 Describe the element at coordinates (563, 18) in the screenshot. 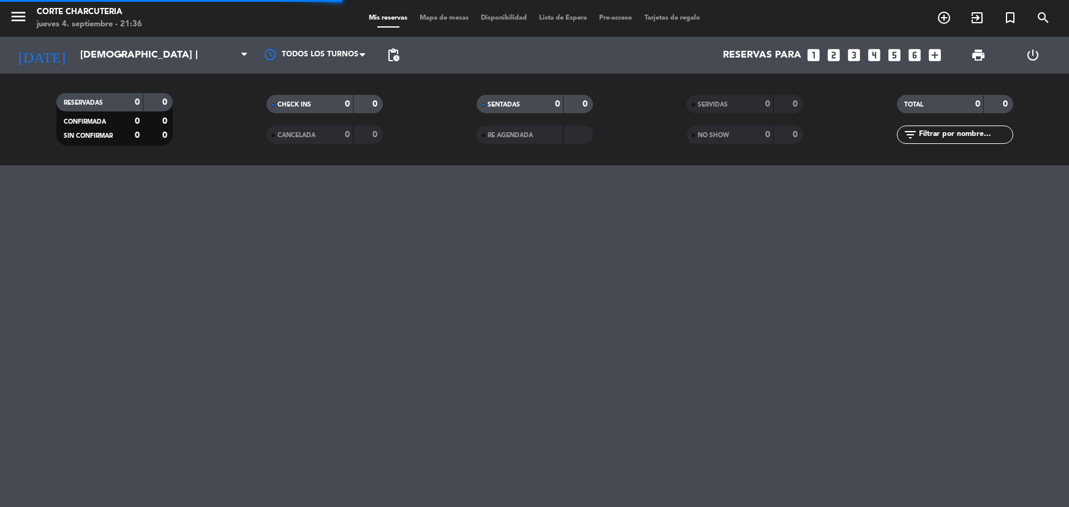

I see `span: Lista de Espera` at that location.